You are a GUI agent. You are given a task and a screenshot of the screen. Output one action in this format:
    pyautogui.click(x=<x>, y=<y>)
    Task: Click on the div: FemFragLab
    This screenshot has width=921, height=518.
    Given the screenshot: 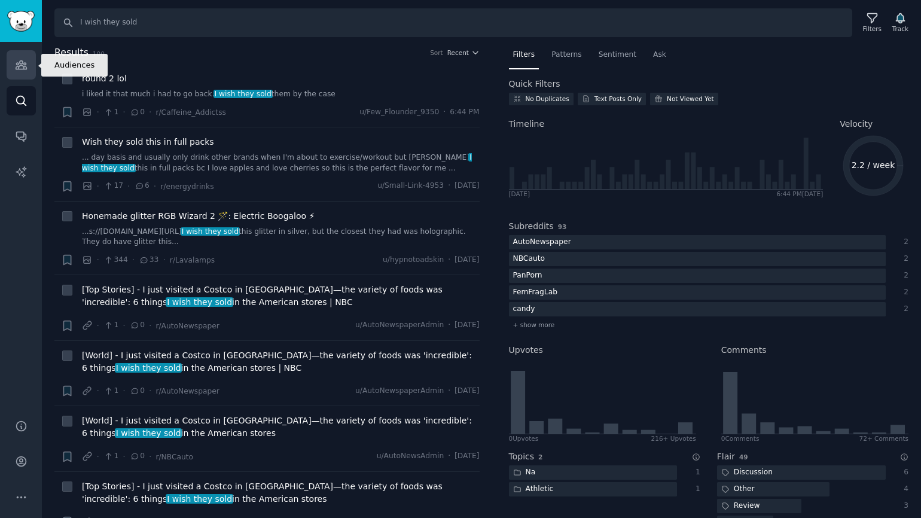 What is the action you would take?
    pyautogui.click(x=535, y=292)
    